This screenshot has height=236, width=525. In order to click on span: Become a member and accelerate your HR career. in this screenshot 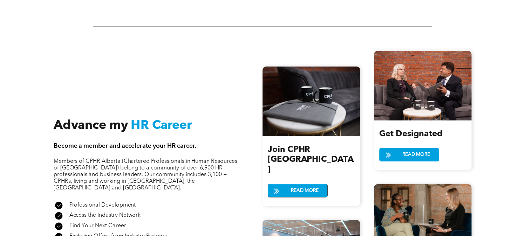, I will do `click(125, 146)`.